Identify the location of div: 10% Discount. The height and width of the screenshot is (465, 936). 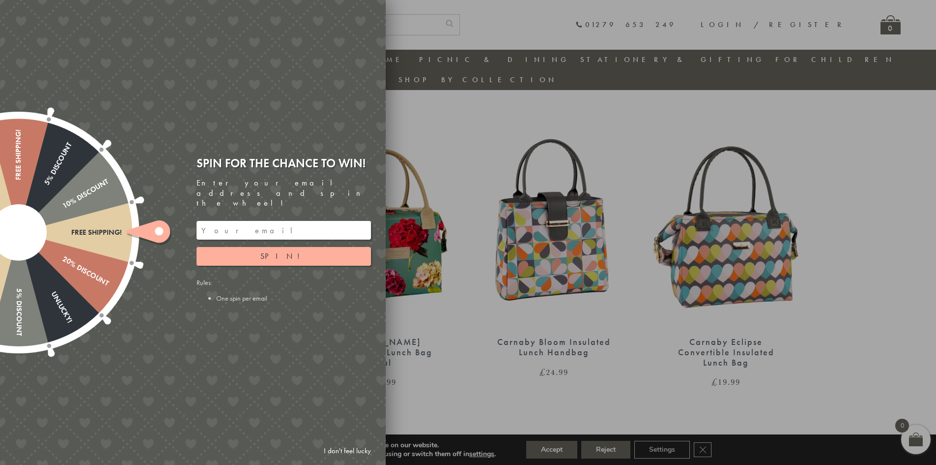
(63, 206).